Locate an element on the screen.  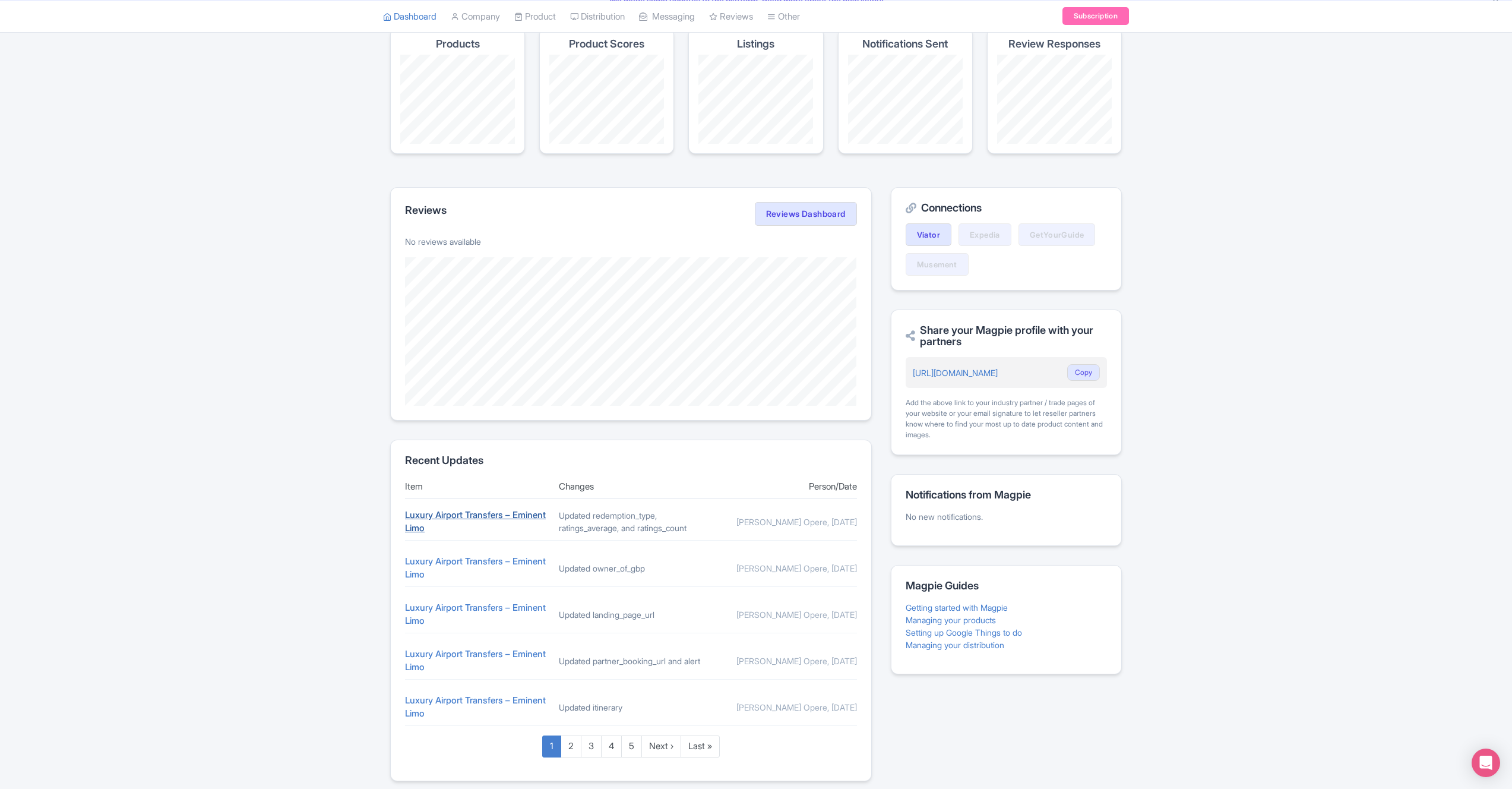
h4: Listings is located at coordinates (756, 44).